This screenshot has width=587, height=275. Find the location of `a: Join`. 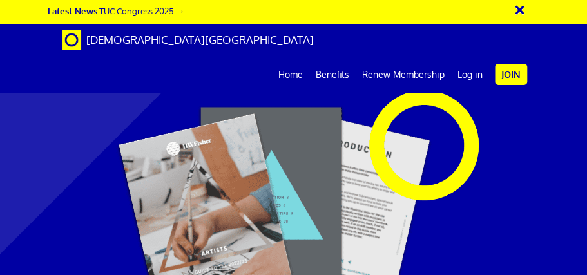

a: Join is located at coordinates (511, 74).